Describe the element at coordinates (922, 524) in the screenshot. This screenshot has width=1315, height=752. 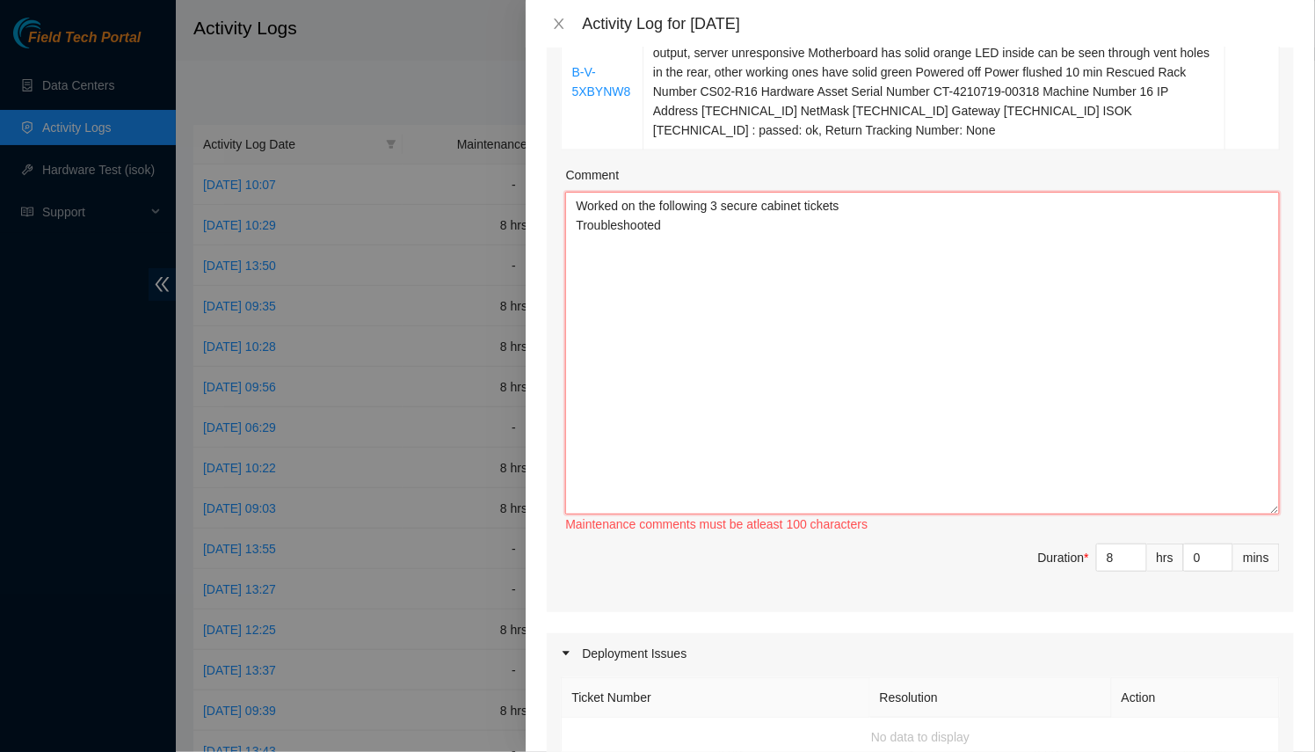
I see `div: Maintenance comments must be atleast 100 characters` at that location.